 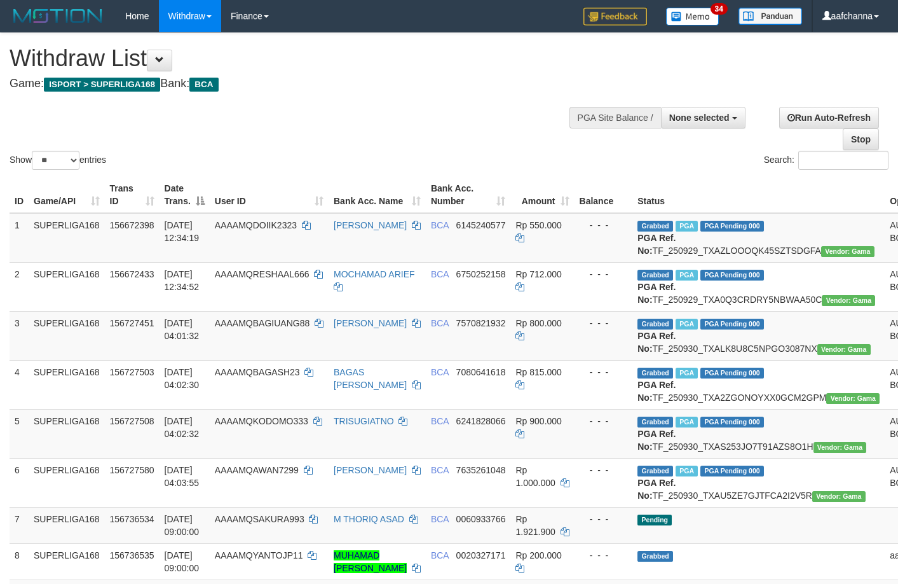 What do you see at coordinates (269, 195) in the screenshot?
I see `th: User ID: activate to sort column ascending` at bounding box center [269, 195].